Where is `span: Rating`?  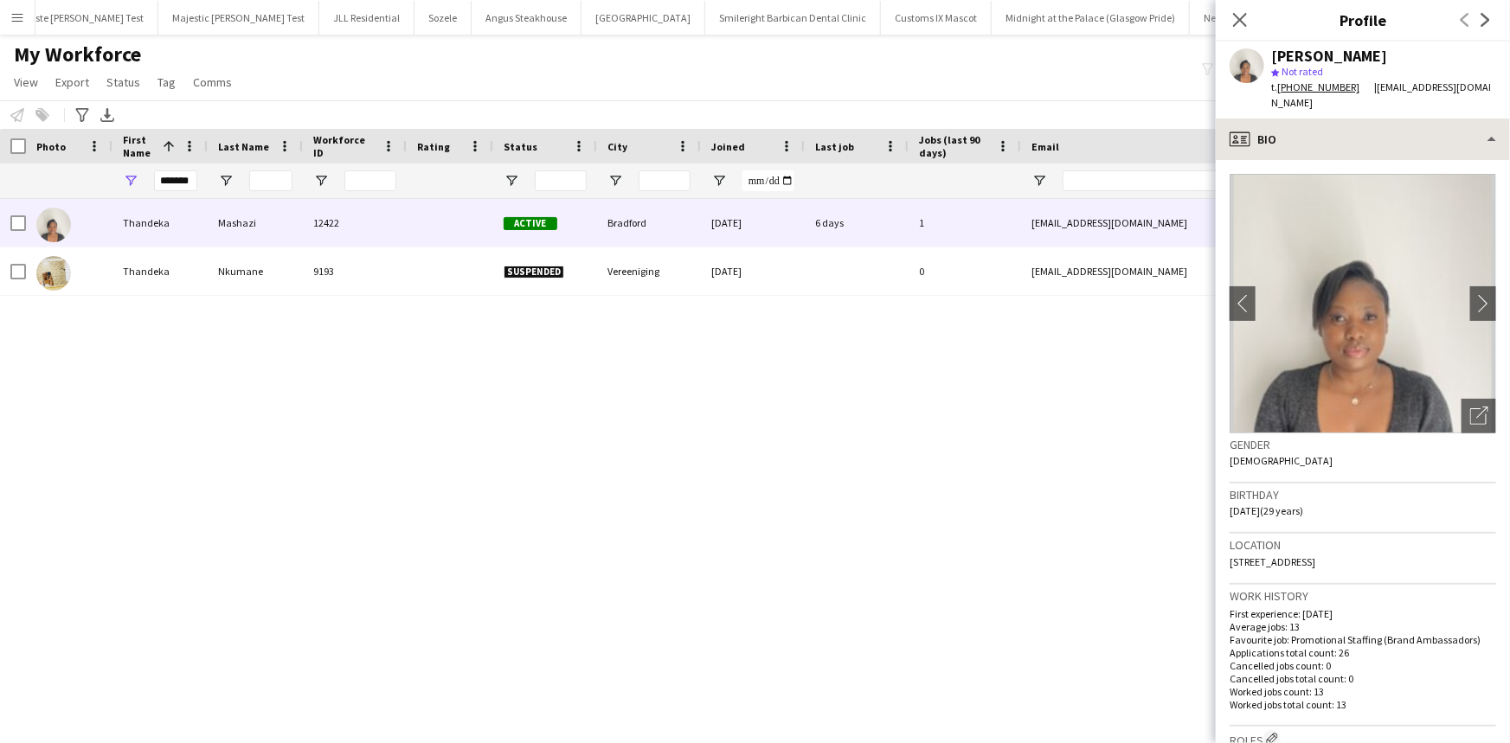 span: Rating is located at coordinates (434, 146).